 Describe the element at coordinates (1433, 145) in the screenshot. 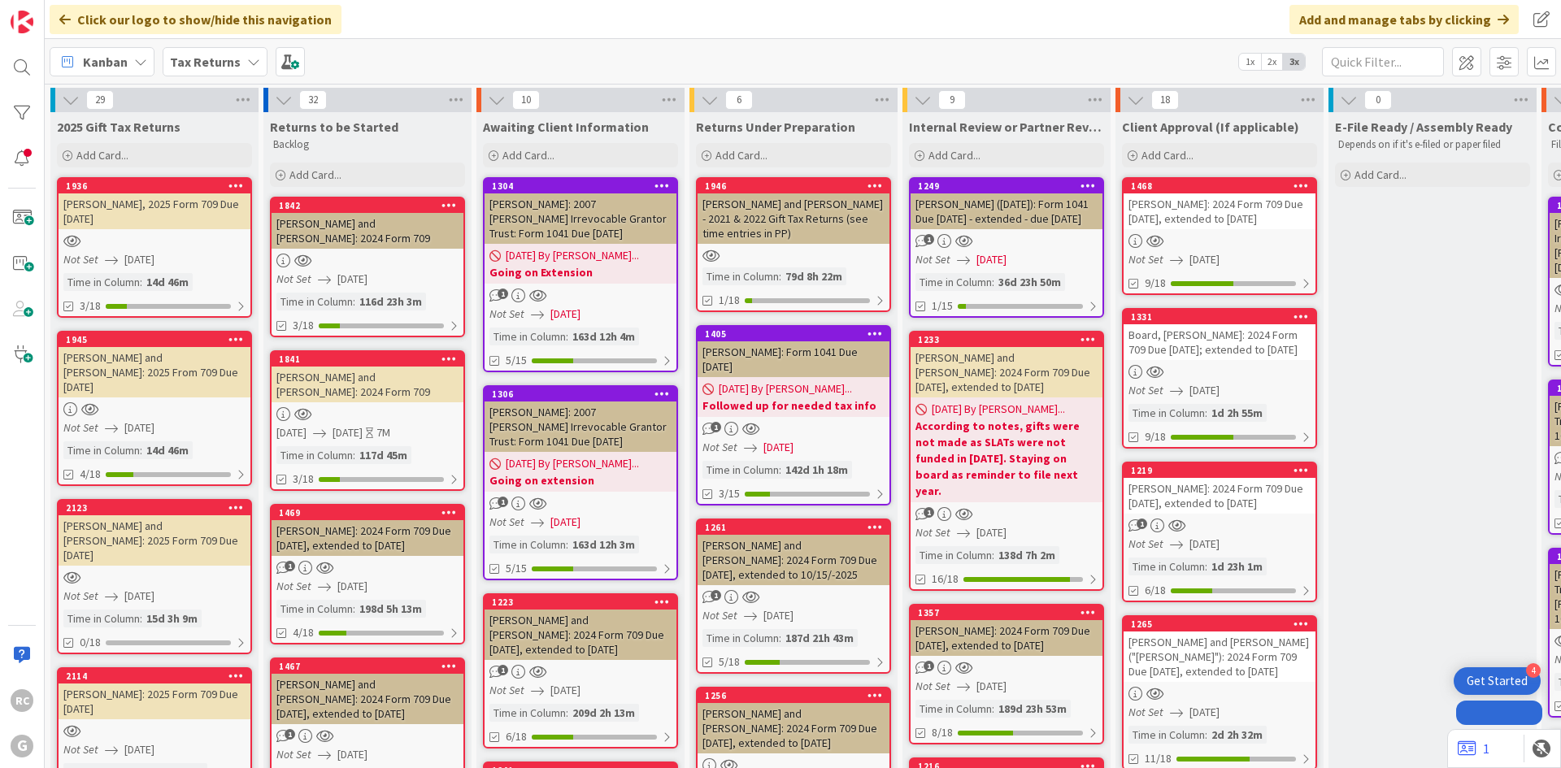

I see `p: Depends on if it's e-filed or paper filed` at that location.